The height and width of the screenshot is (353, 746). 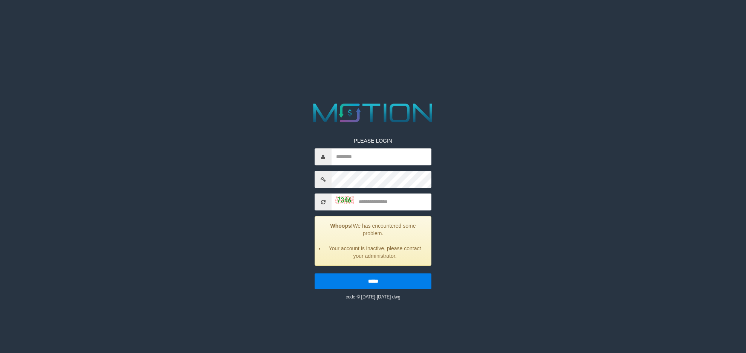 What do you see at coordinates (373, 241) in the screenshot?
I see `div: We has encountered some problem.` at bounding box center [373, 241].